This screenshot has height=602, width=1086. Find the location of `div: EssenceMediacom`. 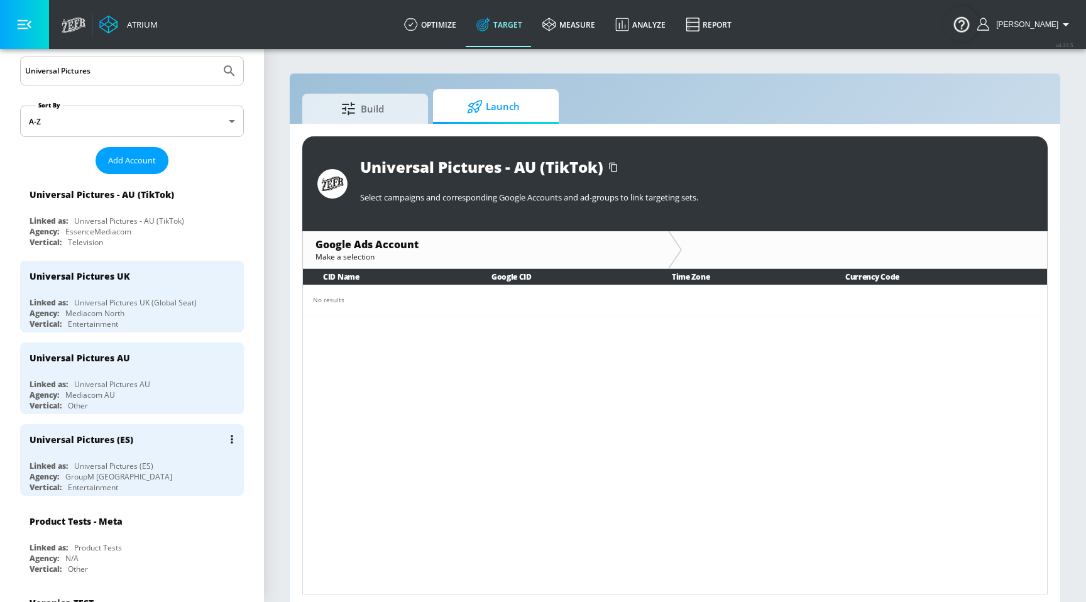

div: EssenceMediacom is located at coordinates (98, 231).